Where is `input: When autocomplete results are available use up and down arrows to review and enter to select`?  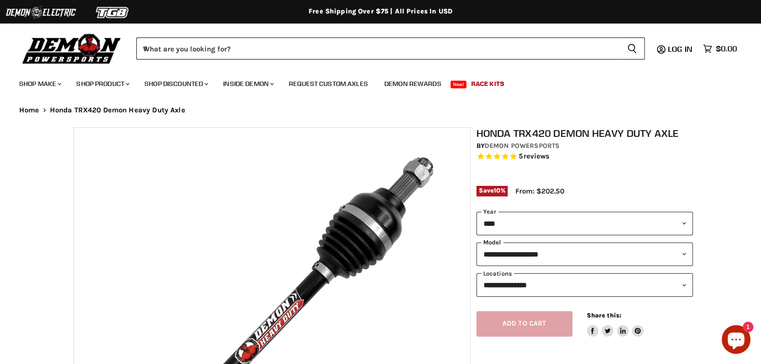
input: When autocomplete results are available use up and down arrows to review and enter to select is located at coordinates (378, 48).